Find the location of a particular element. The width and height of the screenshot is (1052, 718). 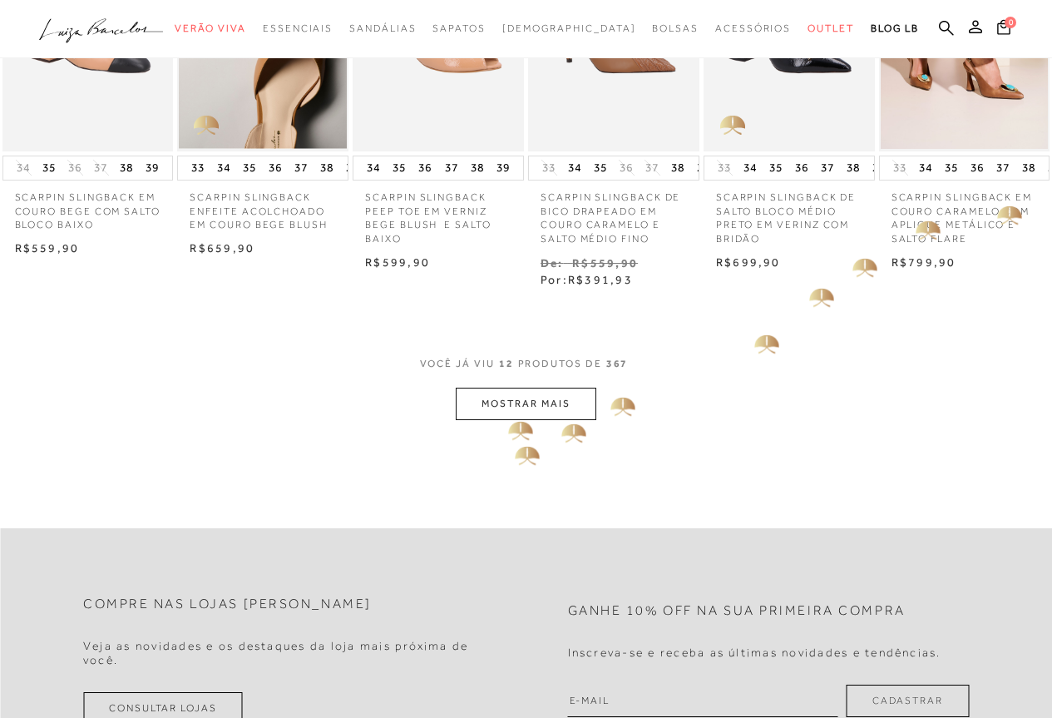

span: Acessórios is located at coordinates (753, 28).